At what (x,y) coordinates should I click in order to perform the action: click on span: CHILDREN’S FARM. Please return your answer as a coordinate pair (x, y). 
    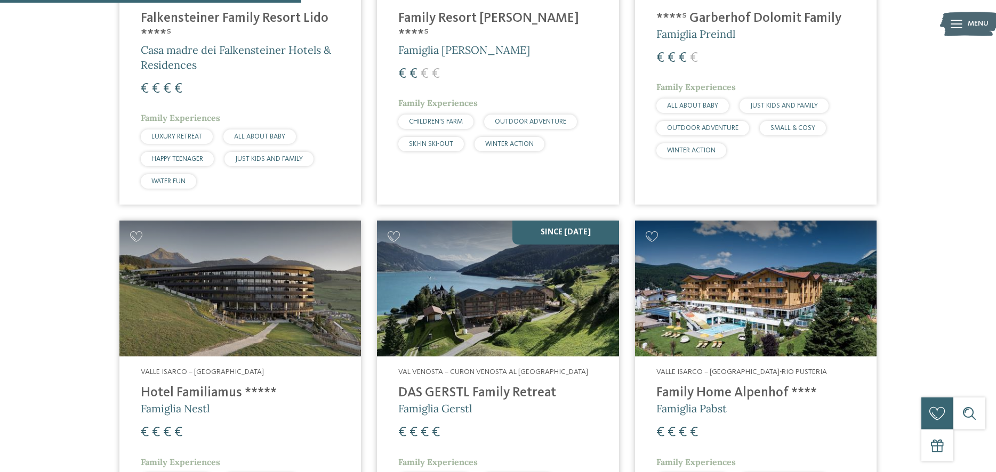
    Looking at the image, I should click on (435, 122).